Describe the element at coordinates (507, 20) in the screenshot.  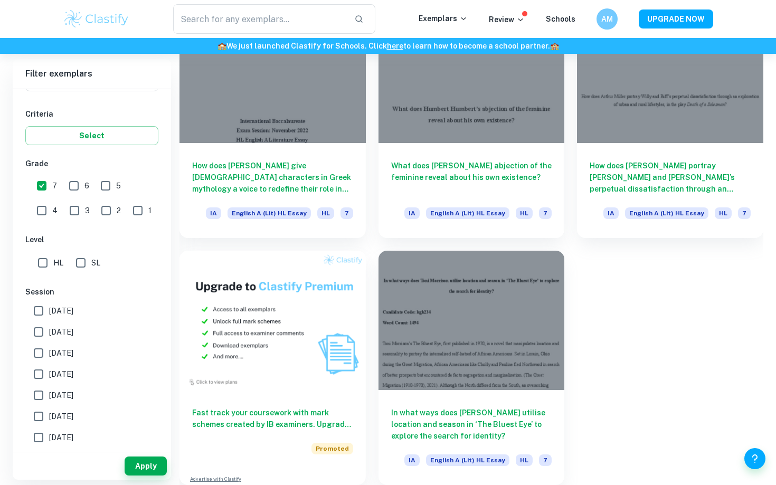
I see `p: Review` at that location.